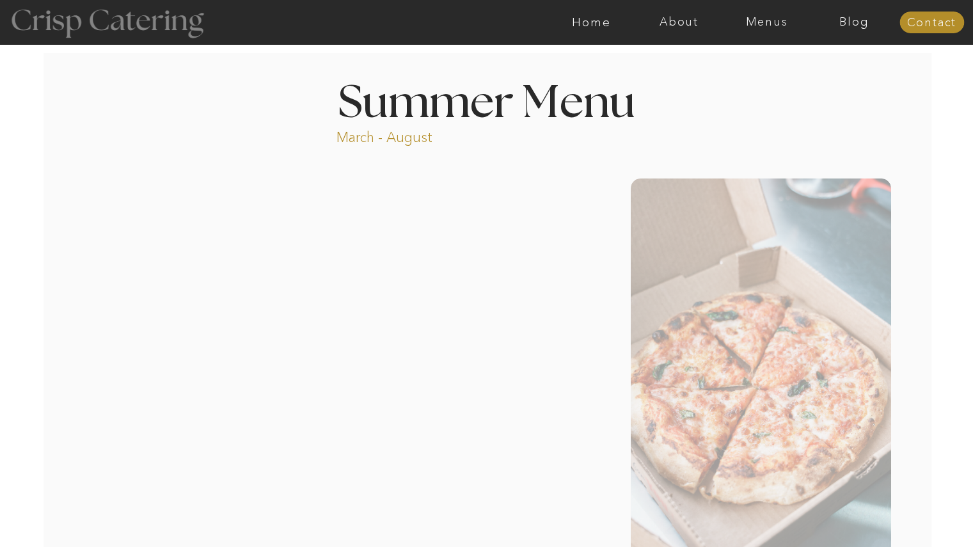  Describe the element at coordinates (932, 23) in the screenshot. I see `nav: Contact` at that location.